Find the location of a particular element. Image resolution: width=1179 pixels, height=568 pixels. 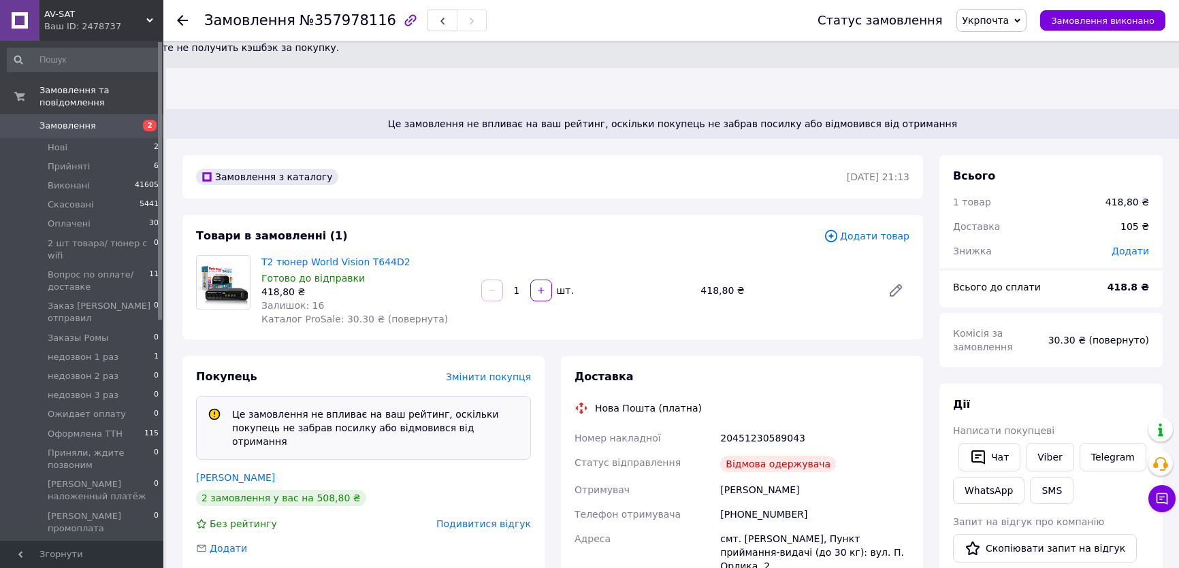

span: Каталог ProSale: 30.30 ₴ (повернута) is located at coordinates (355, 319).